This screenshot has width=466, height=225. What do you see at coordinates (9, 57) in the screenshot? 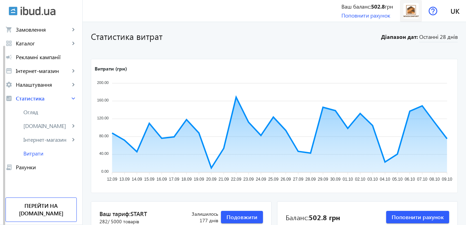
I see `mat-icon: campaign` at bounding box center [9, 57].